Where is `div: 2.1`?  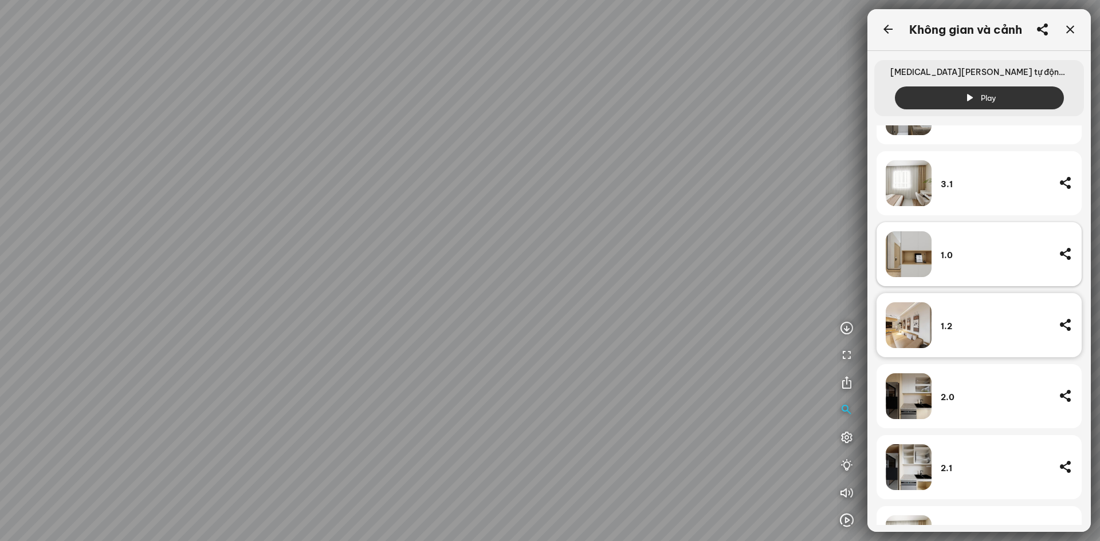 div: 2.1 is located at coordinates (995, 468).